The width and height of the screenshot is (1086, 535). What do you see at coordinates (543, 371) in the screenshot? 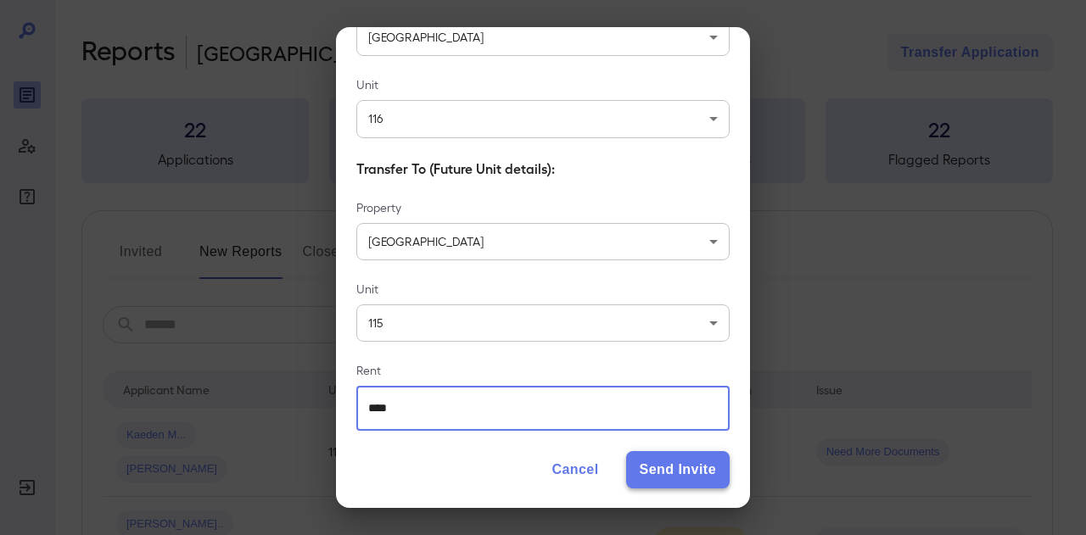
I see `label: Rent` at bounding box center [543, 371].